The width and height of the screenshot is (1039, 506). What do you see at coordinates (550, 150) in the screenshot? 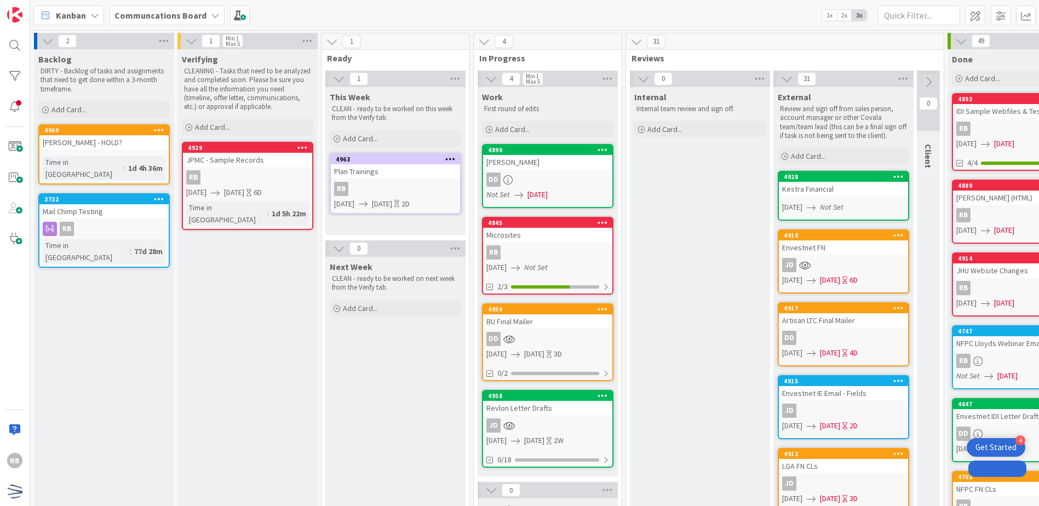
I see `div: 4890` at bounding box center [550, 150].